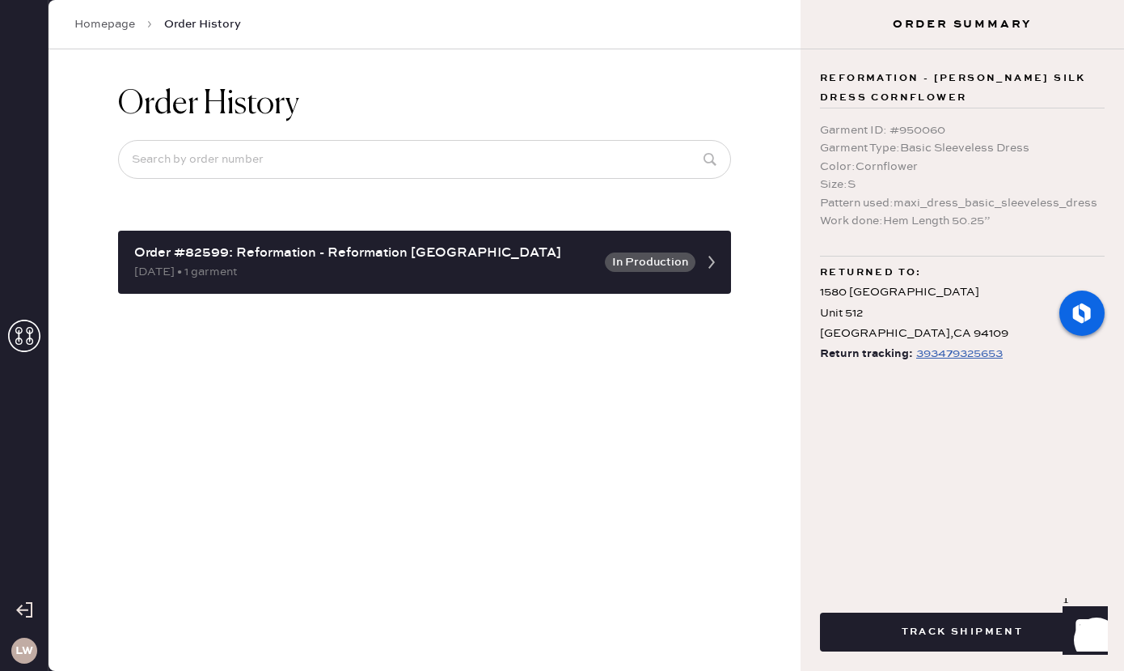 The height and width of the screenshot is (671, 1124). Describe the element at coordinates (963, 130) in the screenshot. I see `div: Garment ID : # 950060` at that location.